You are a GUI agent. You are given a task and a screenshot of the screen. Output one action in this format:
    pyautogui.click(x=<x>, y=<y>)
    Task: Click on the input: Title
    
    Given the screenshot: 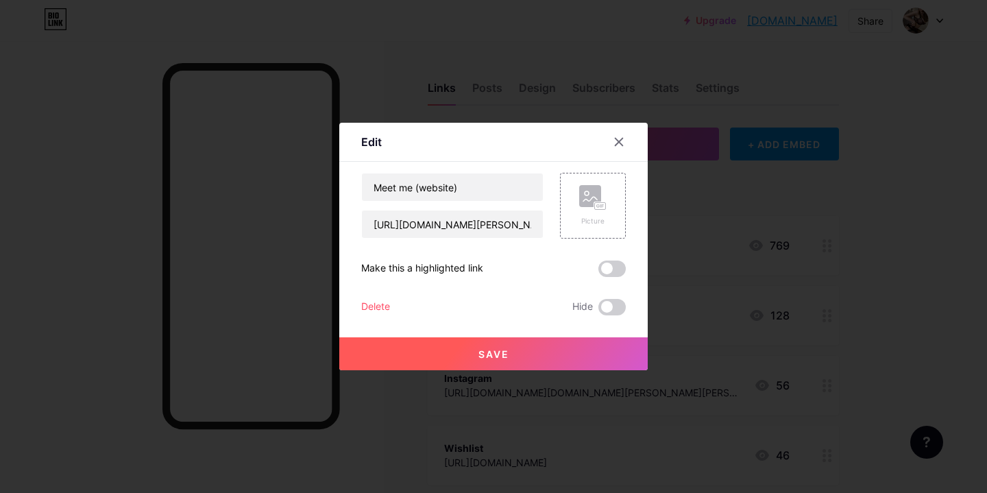 What is the action you would take?
    pyautogui.click(x=452, y=187)
    